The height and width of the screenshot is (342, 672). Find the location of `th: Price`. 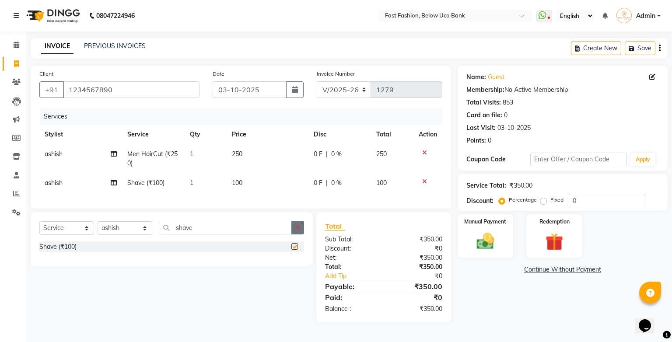

th: Price is located at coordinates (268, 134).